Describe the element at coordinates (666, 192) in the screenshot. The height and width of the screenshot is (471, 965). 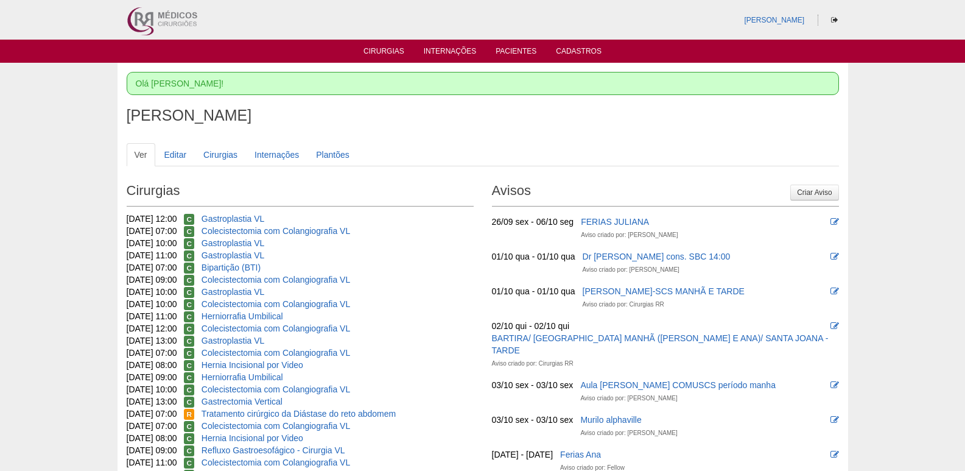
I see `h2: Avisos` at that location.